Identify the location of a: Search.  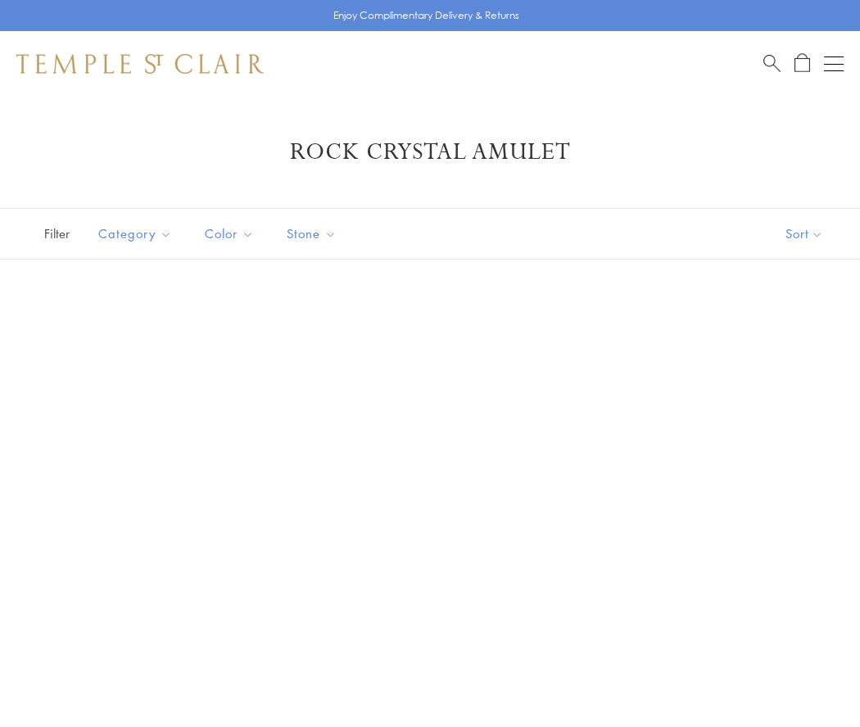
(771, 63).